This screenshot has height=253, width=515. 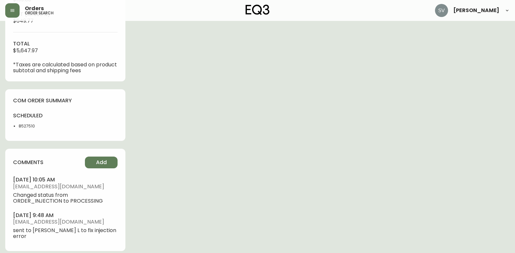 I want to click on li: 8527510, so click(x=40, y=126).